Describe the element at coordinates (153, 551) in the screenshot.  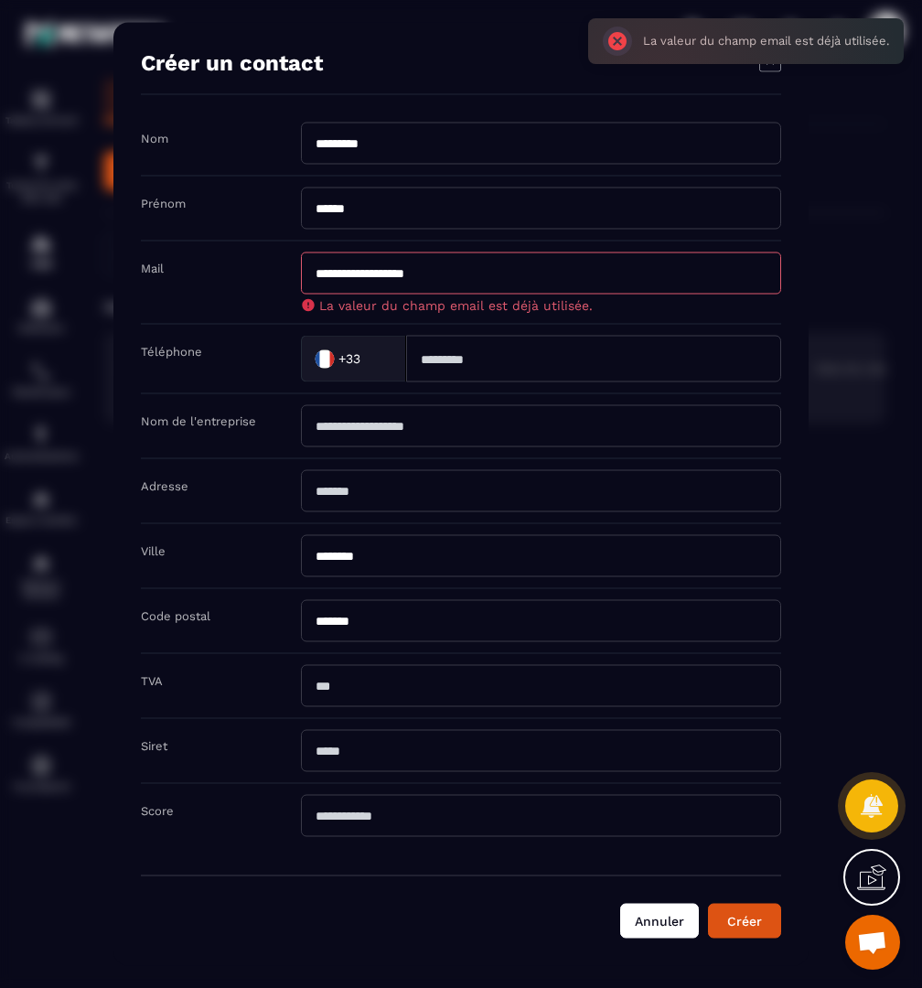
I see `label: Ville` at that location.